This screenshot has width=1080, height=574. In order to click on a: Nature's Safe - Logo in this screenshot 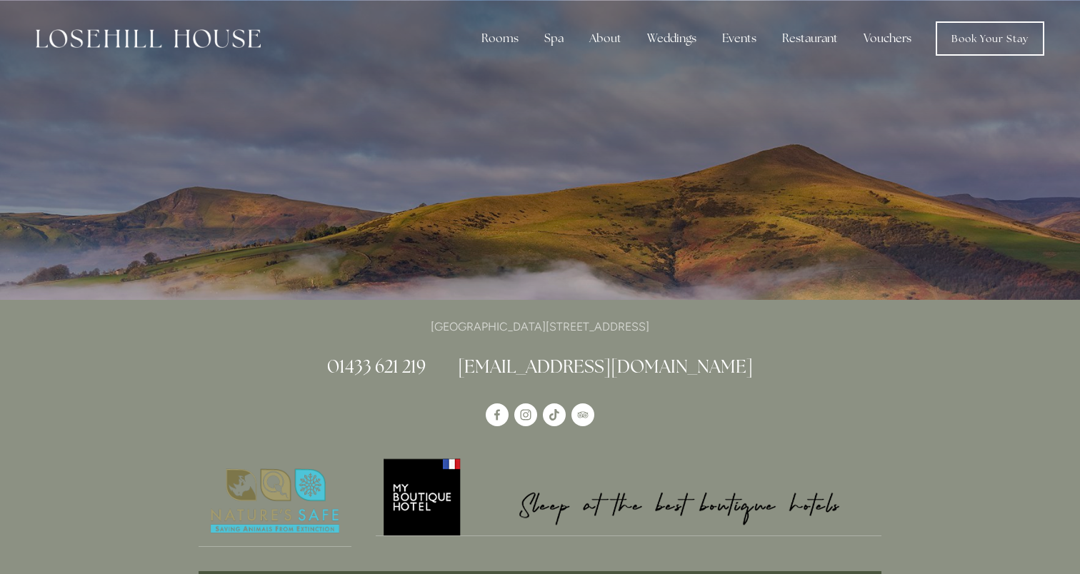, I will do `click(275, 501)`.